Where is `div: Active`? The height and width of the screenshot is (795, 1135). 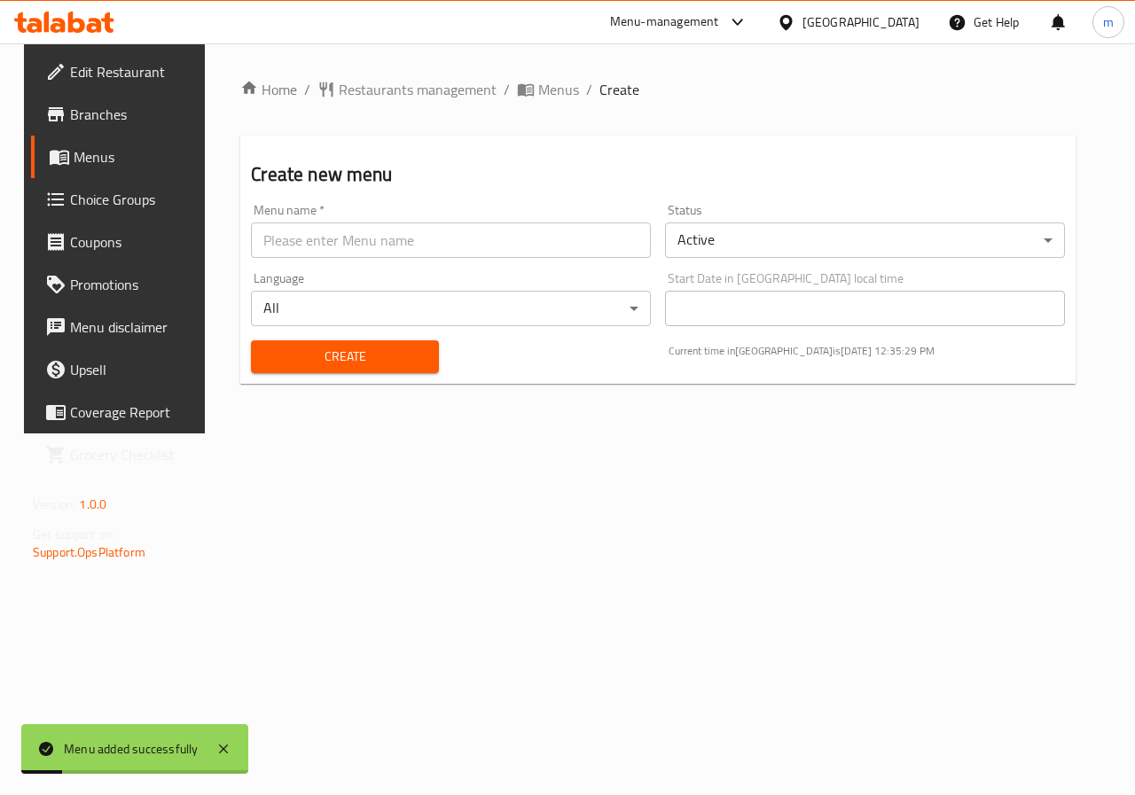
div: Active is located at coordinates (865, 240).